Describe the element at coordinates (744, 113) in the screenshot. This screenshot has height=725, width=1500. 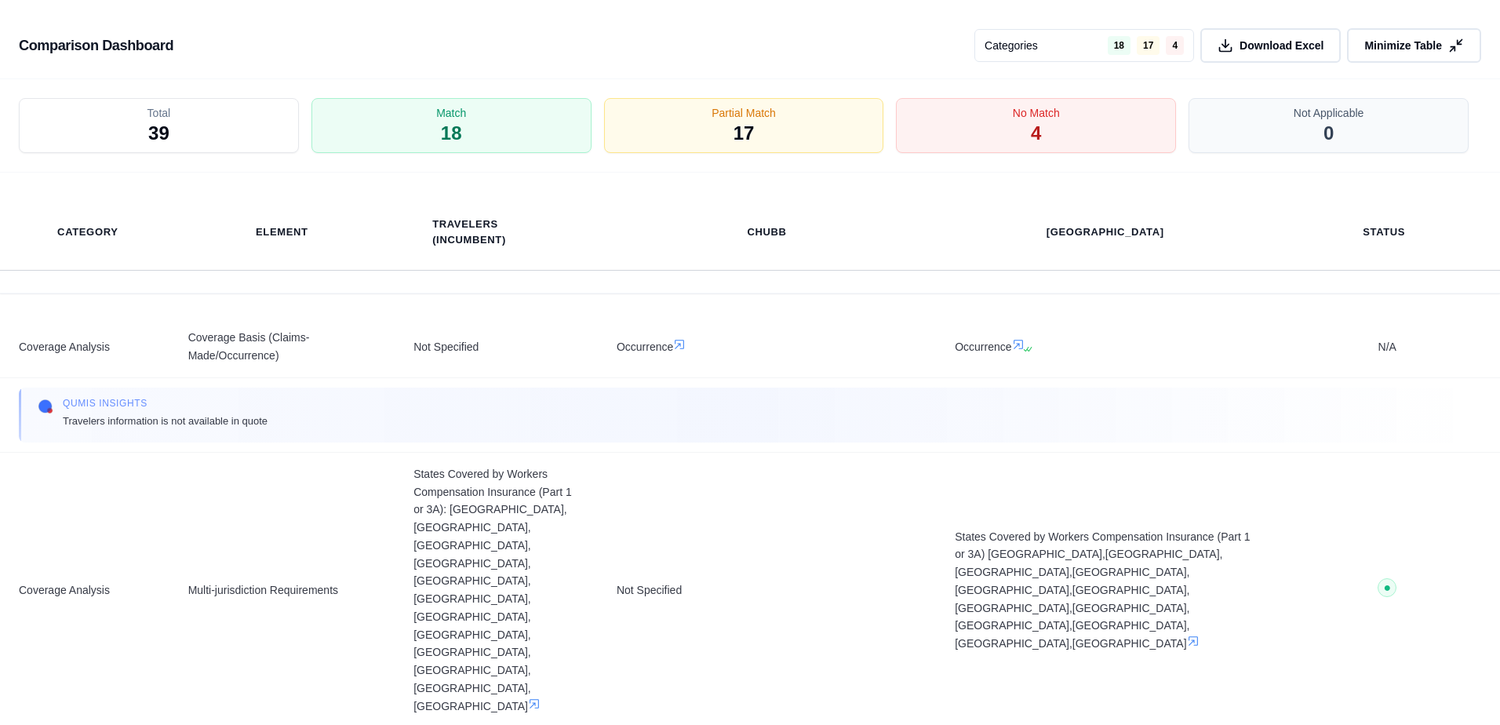
I see `span: Partial Match` at that location.